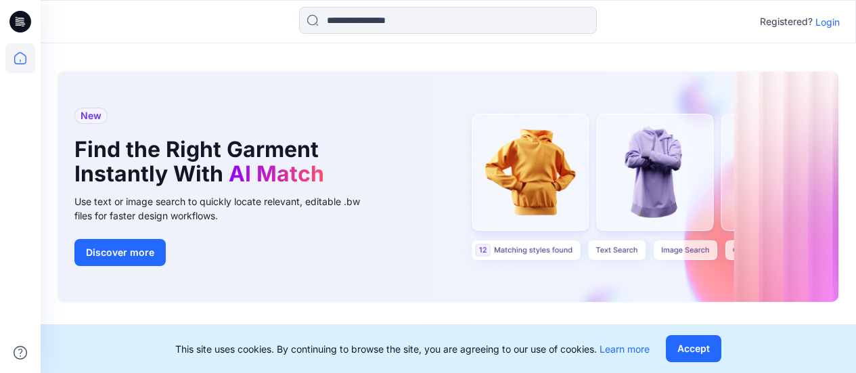 The image size is (856, 373). What do you see at coordinates (227, 208) in the screenshot?
I see `div: Use text or image search to quickly locate relevant, editable .bw files for faster design workflows.` at bounding box center [227, 208].